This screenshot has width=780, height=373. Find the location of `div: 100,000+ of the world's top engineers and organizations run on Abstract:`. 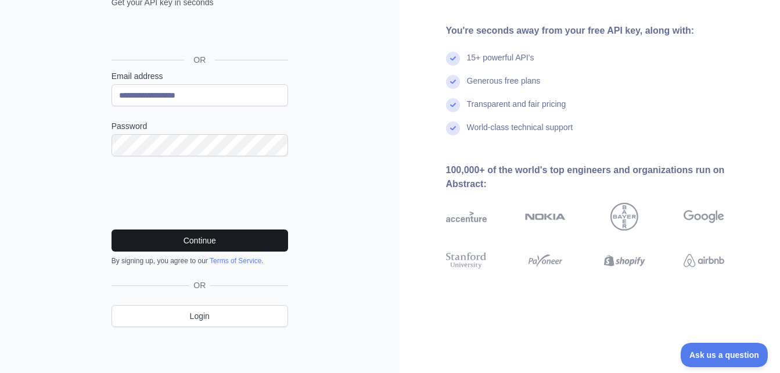

div: 100,000+ of the world's top engineers and organizations run on Abstract: is located at coordinates (604, 177).